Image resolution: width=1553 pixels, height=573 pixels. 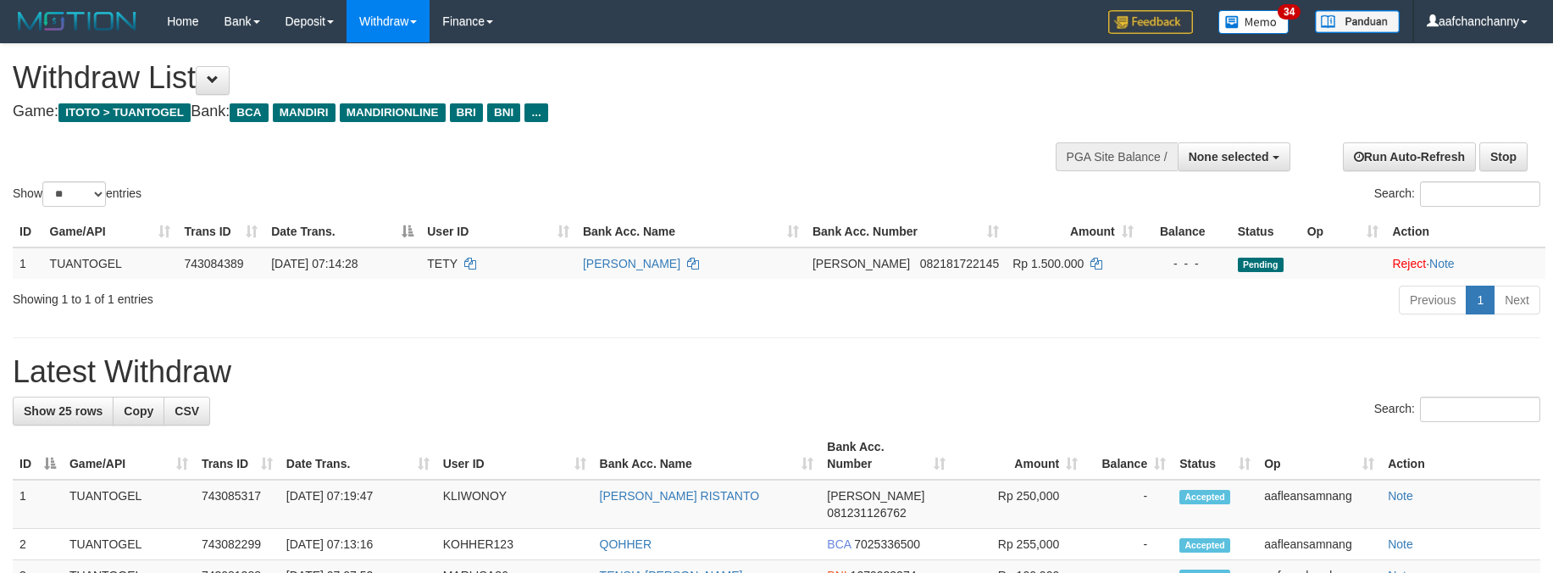 What do you see at coordinates (125, 113) in the screenshot?
I see `span: ITOTO > TUANTOGEL` at bounding box center [125, 113].